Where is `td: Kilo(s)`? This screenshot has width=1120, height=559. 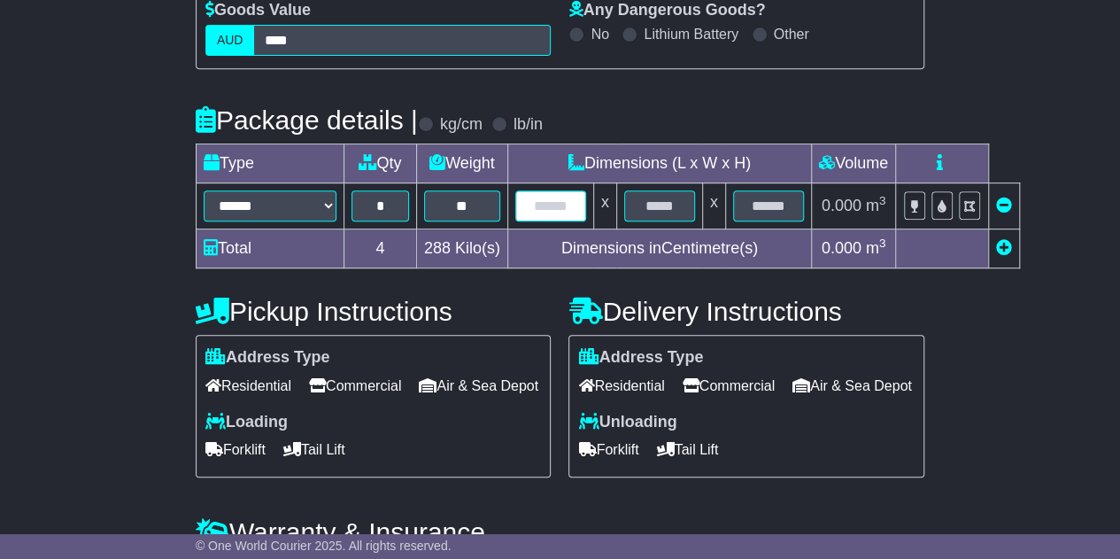
td: Kilo(s) is located at coordinates (461, 249).